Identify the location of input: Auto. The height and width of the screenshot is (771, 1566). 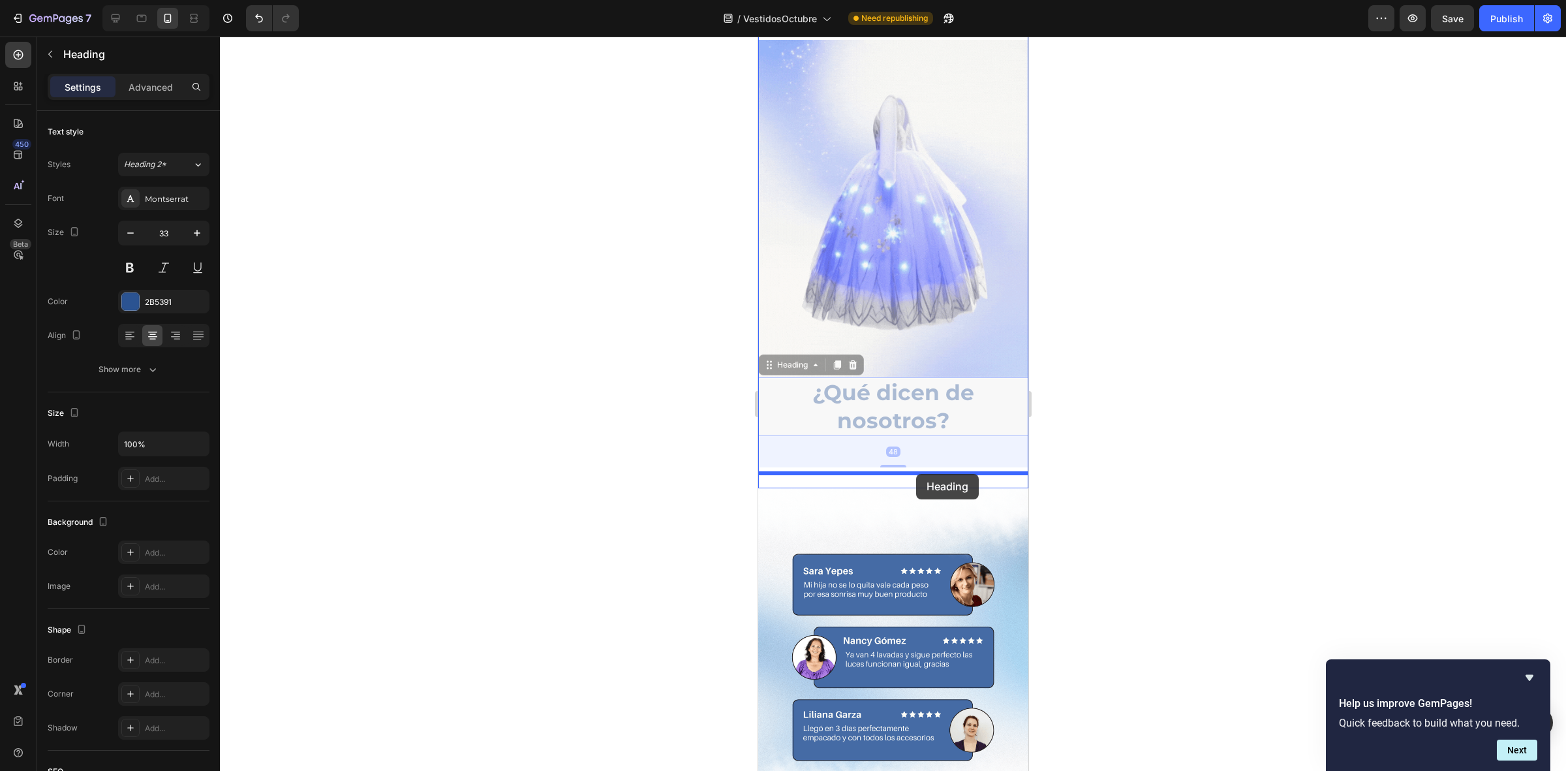
(164, 444).